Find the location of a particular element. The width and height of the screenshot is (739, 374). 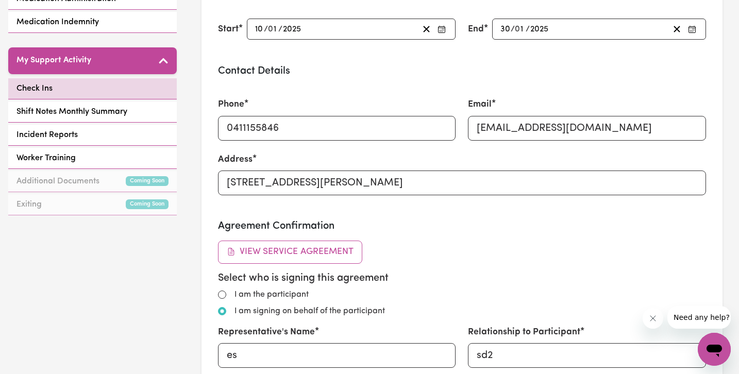

span: Need any help? is located at coordinates (34, 11).